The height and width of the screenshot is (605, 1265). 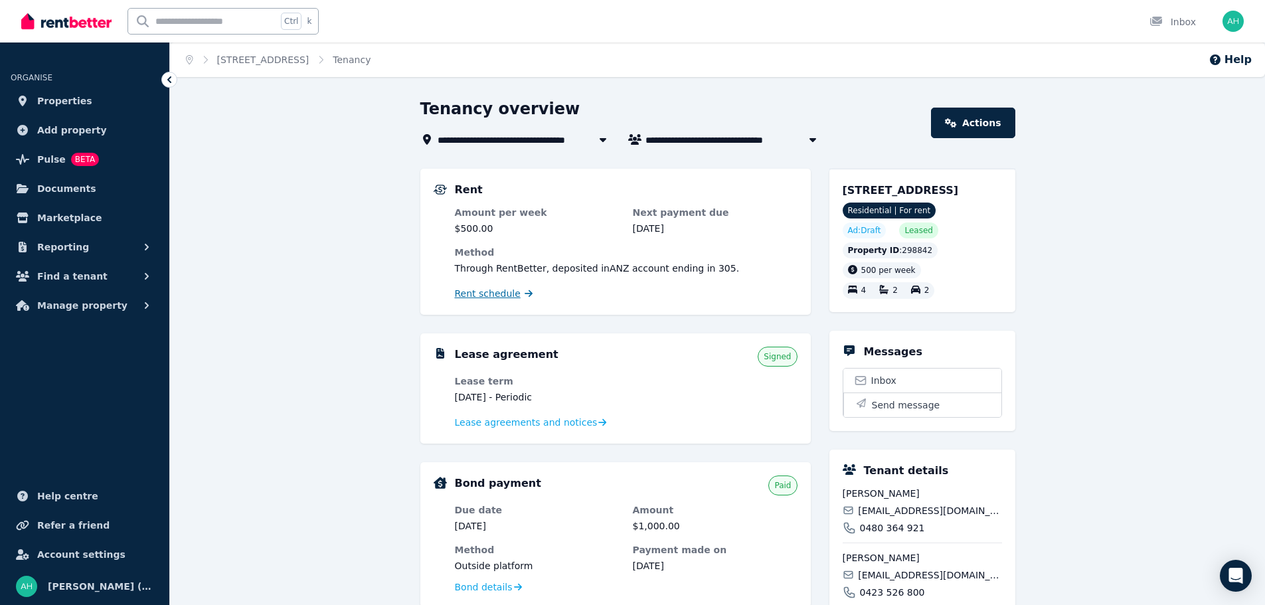 What do you see at coordinates (597, 268) in the screenshot?
I see `span: Through RentBetter , deposited in ANZ account ending in 305 .` at bounding box center [597, 268].